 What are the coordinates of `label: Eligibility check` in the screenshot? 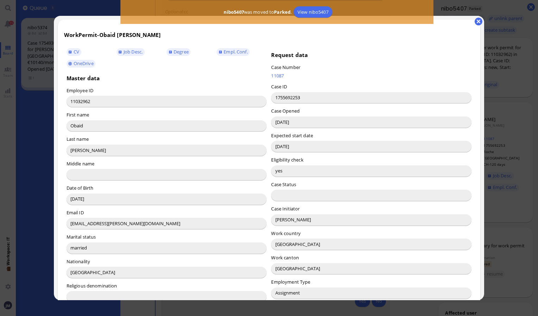 It's located at (287, 160).